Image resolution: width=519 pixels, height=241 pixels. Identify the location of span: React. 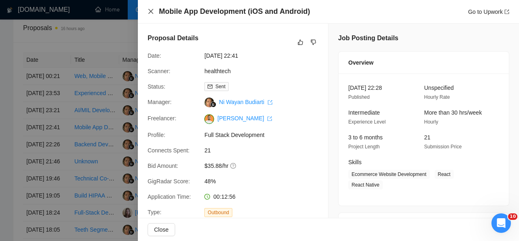
(444, 174).